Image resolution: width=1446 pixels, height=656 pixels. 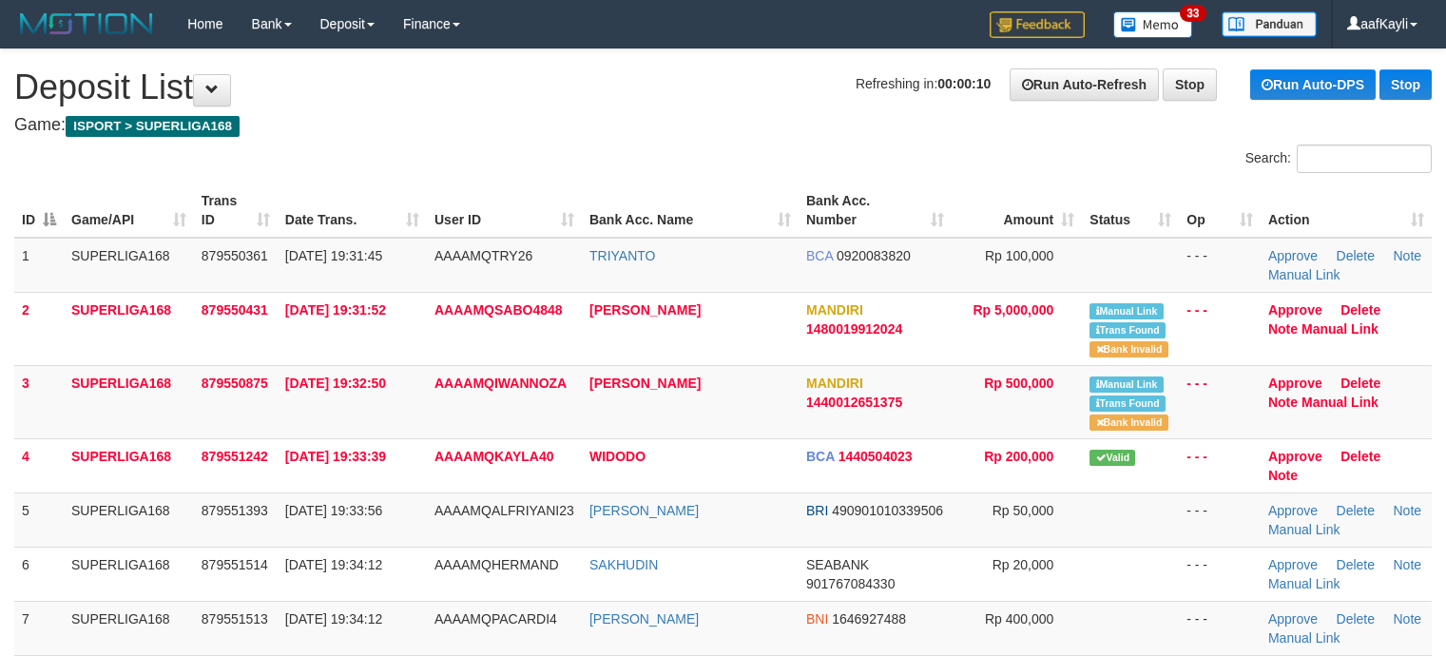 What do you see at coordinates (236, 210) in the screenshot?
I see `th: Trans ID: activate to sort column ascending` at bounding box center [236, 210].